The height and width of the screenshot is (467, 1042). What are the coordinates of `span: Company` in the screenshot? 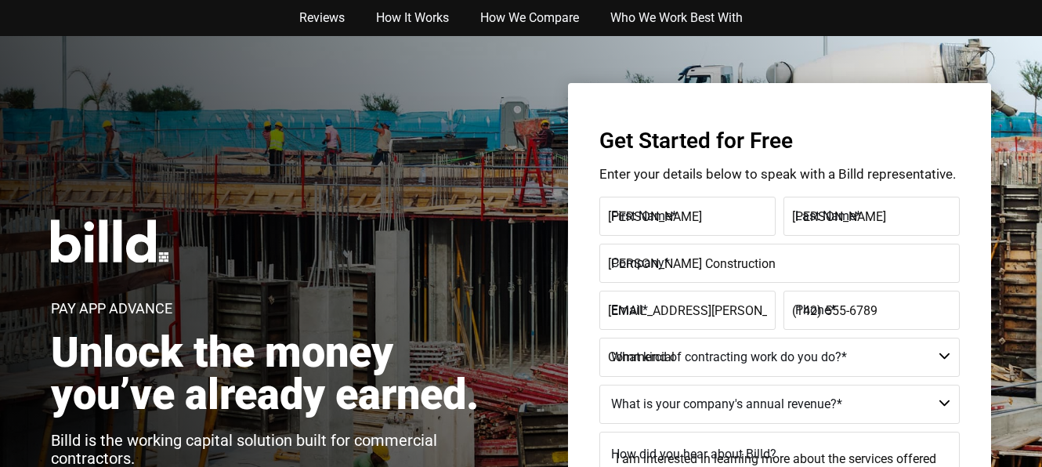 It's located at (638, 262).